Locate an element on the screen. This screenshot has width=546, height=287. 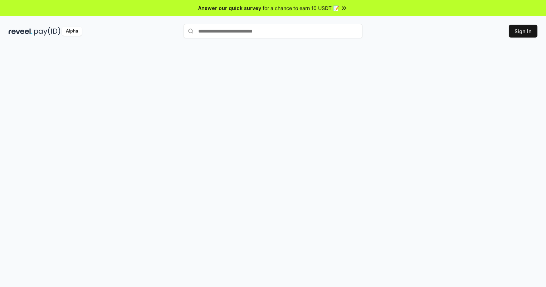
div: Alpha is located at coordinates (72, 31).